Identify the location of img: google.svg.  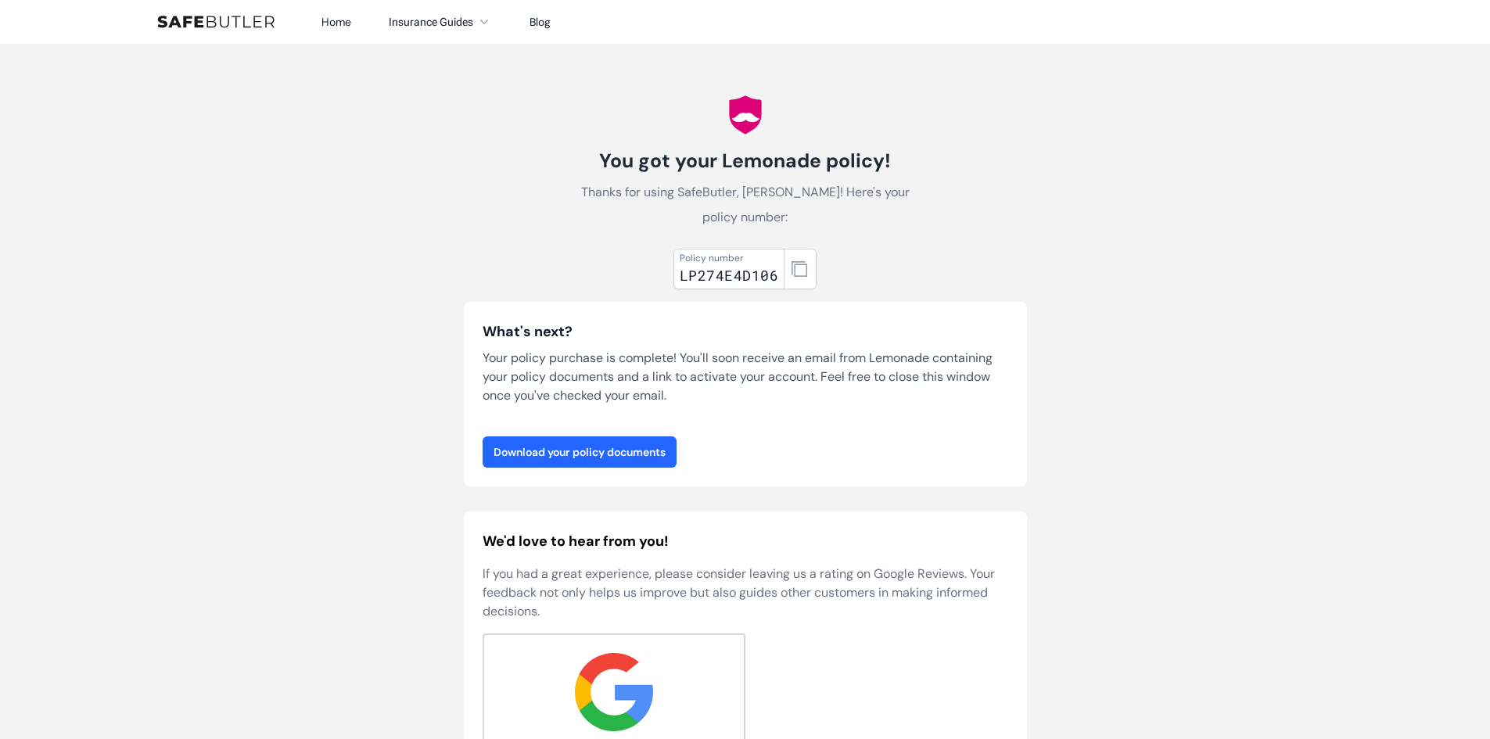
(614, 692).